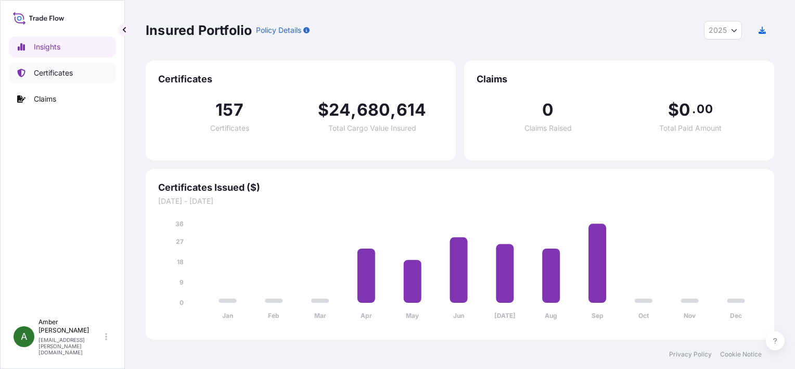  What do you see at coordinates (180, 241) in the screenshot?
I see `tspan: 27` at bounding box center [180, 241].